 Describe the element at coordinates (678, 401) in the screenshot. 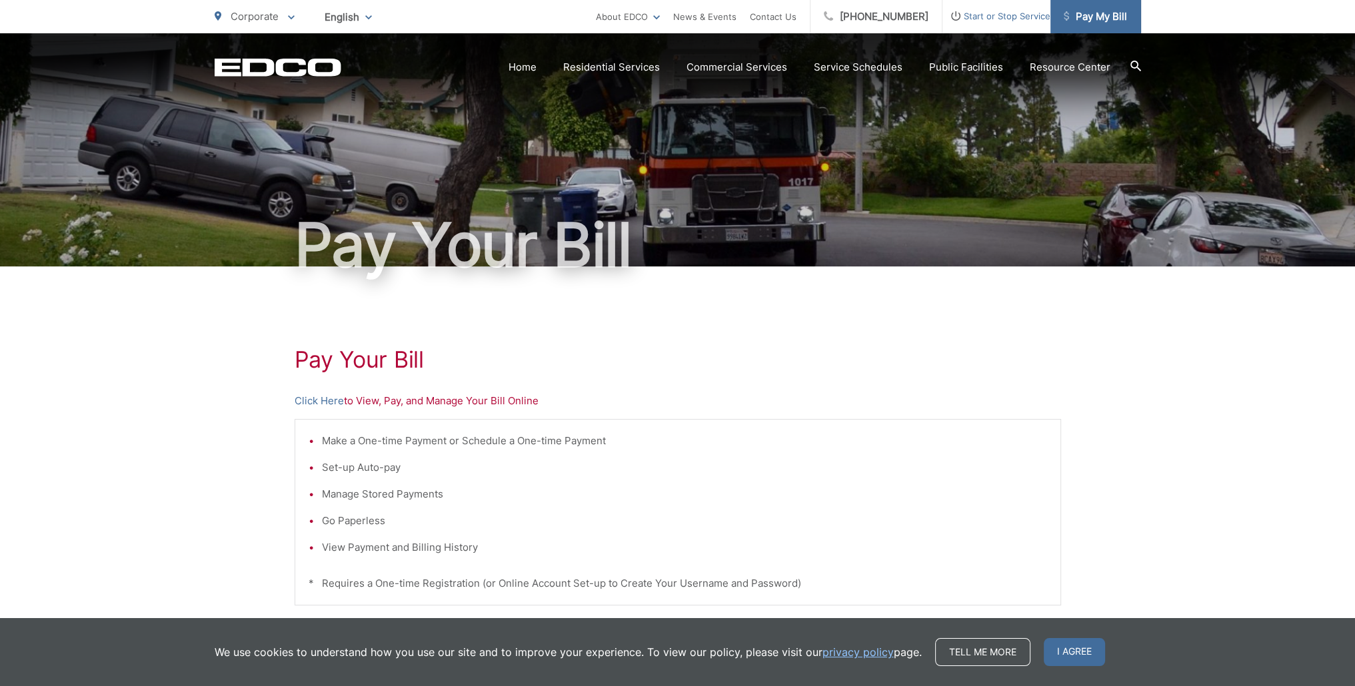

I see `p: to View, Pay, and Manage Your Bill Online` at that location.